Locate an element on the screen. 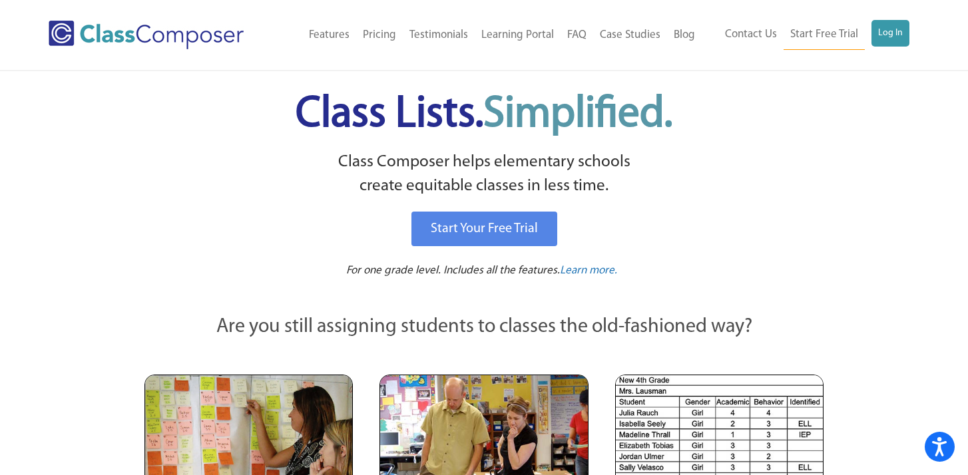  a: Case Studies is located at coordinates (630, 35).